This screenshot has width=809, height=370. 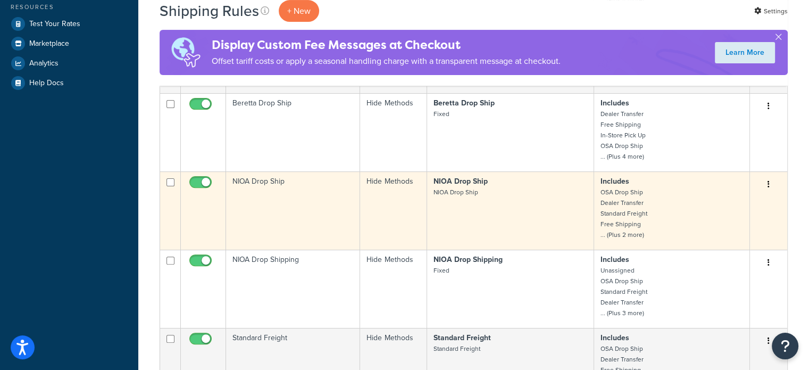 What do you see at coordinates (456, 192) in the screenshot?
I see `small: NIOA Drop Ship` at bounding box center [456, 192].